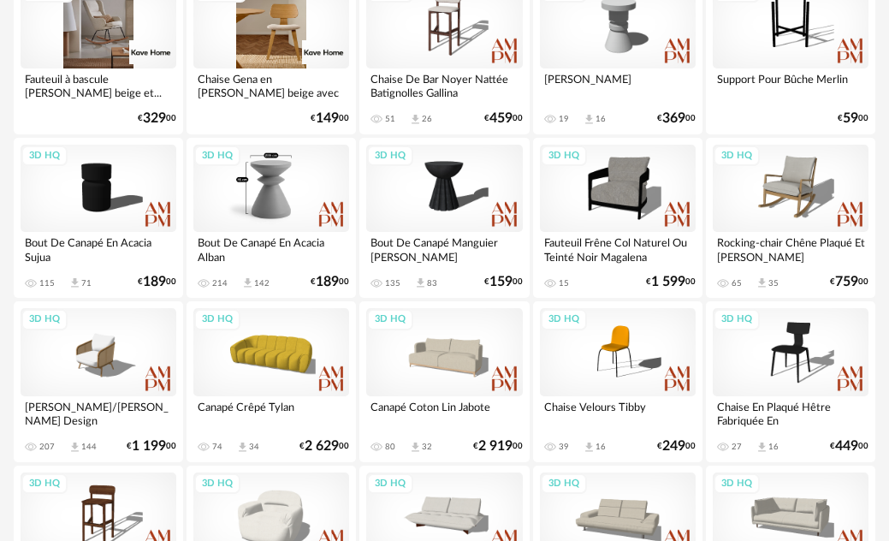 The width and height of the screenshot is (889, 541). I want to click on span: 449, so click(846, 446).